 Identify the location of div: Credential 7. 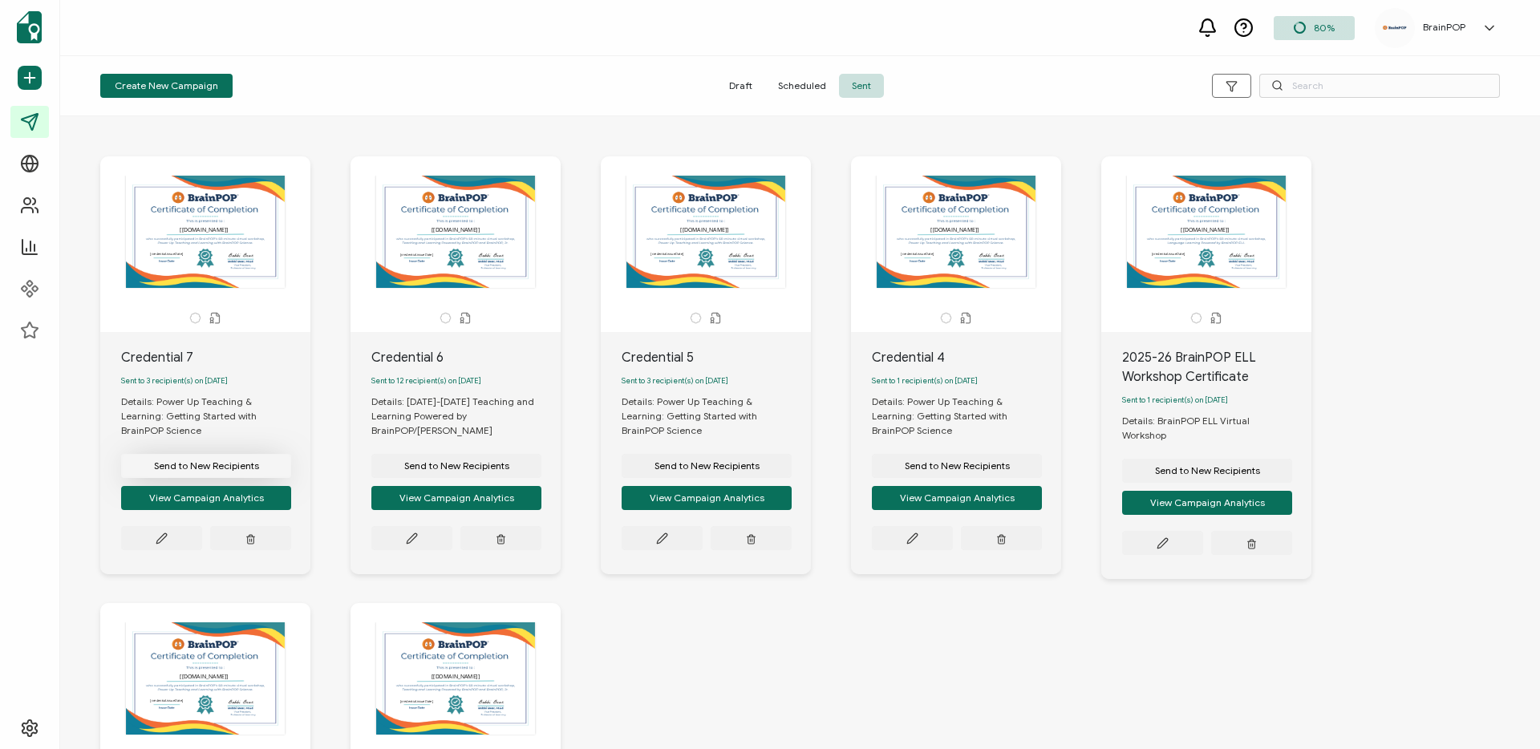
(216, 358).